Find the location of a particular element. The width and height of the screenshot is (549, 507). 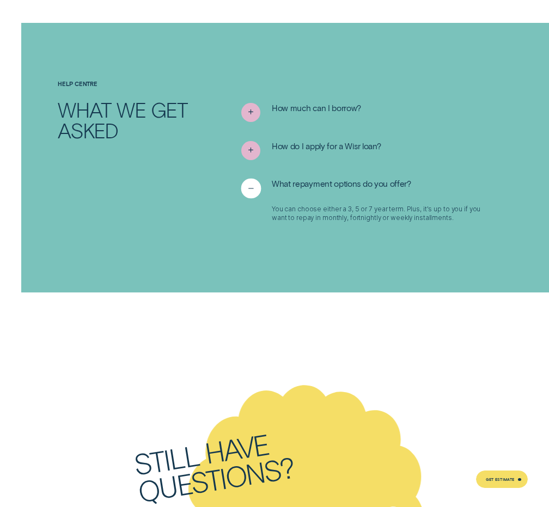

p: You can choose either a 3, 5 or 7 year term. Plus, it's up to you if you want to repay in monthly... is located at coordinates (381, 214).